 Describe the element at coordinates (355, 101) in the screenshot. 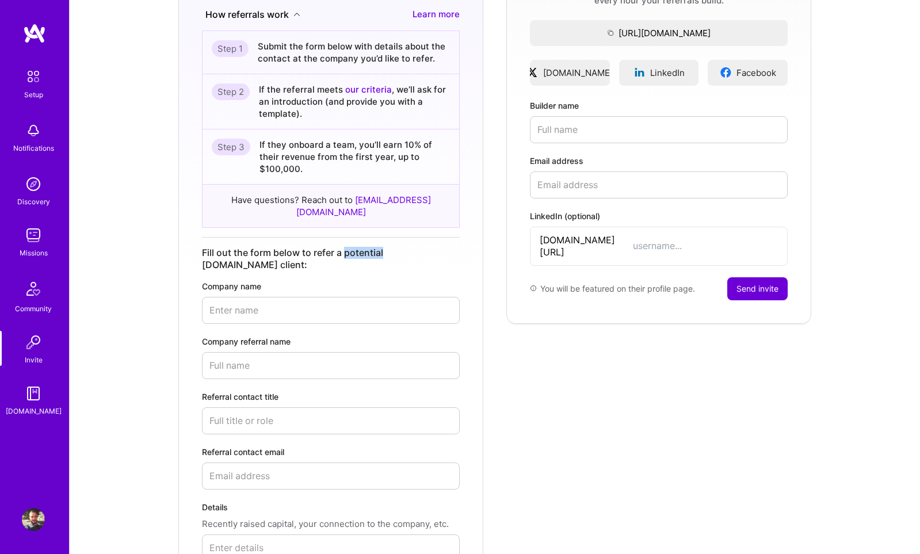

I see `div: If the referral meets , we’ll ask for an introduction (and provide you with a template).` at that location.